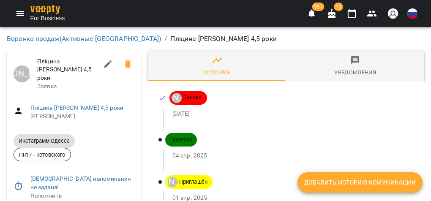  Describe the element at coordinates (292, 156) in the screenshot. I see `p: 04 апр. 2025` at that location.